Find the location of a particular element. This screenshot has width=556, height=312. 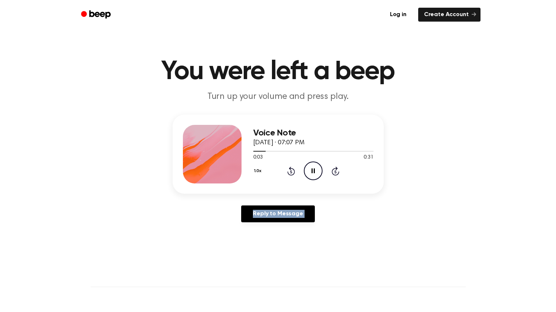

a: Log in is located at coordinates (398, 15).